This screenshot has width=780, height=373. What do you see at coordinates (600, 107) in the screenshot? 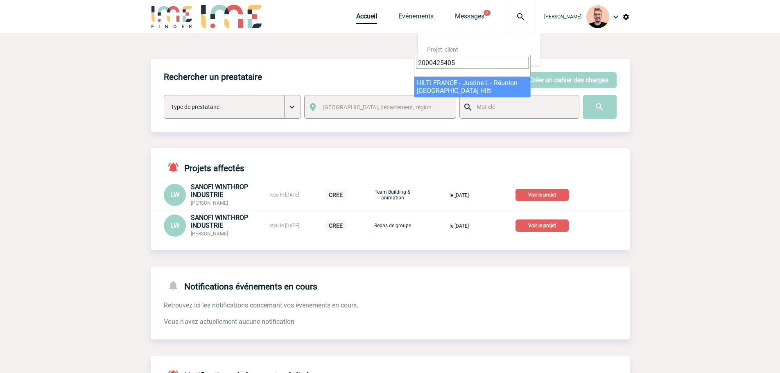
I see `input: Submit` at bounding box center [600, 107].